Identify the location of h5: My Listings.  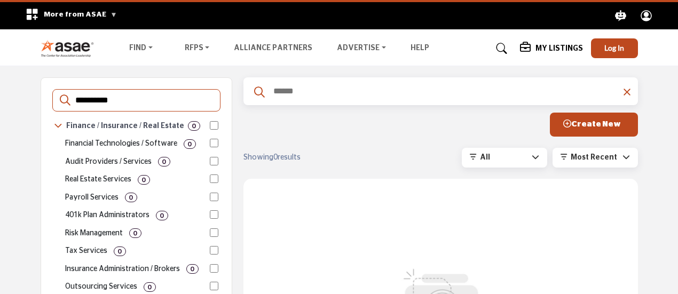
(559, 49).